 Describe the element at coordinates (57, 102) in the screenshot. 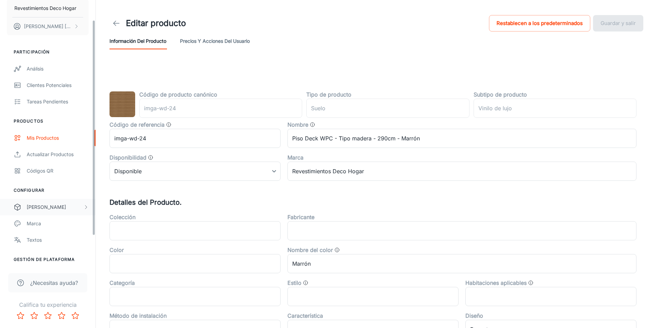

I see `div: Tareas pendientes` at that location.